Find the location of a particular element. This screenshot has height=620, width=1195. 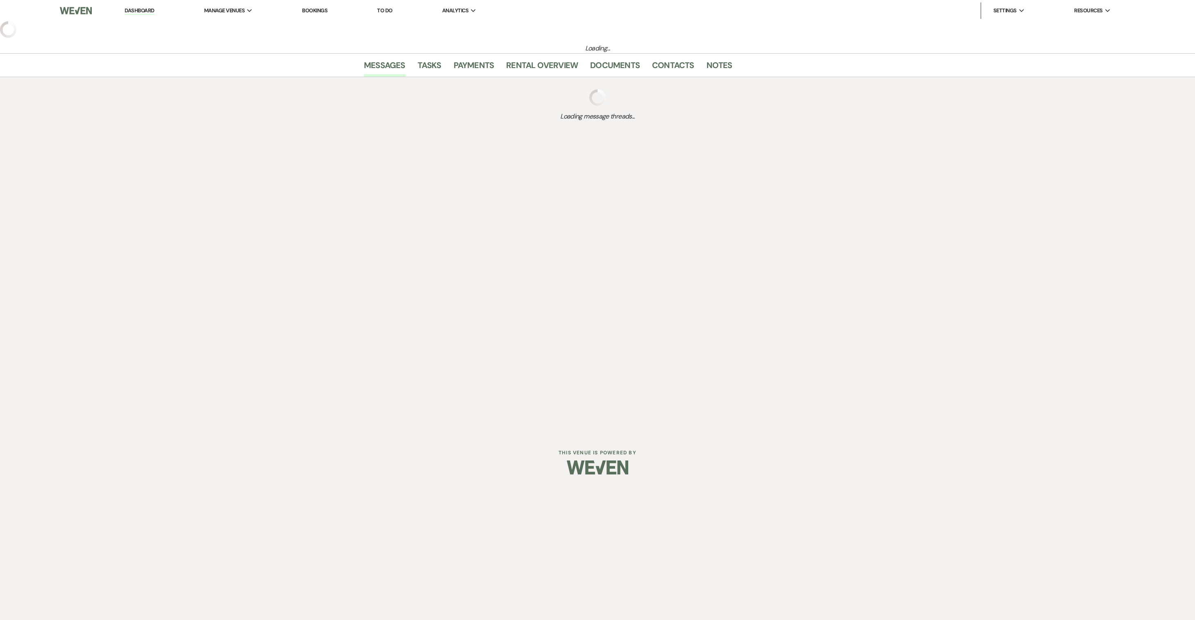

img: loading spinner is located at coordinates (598, 98).